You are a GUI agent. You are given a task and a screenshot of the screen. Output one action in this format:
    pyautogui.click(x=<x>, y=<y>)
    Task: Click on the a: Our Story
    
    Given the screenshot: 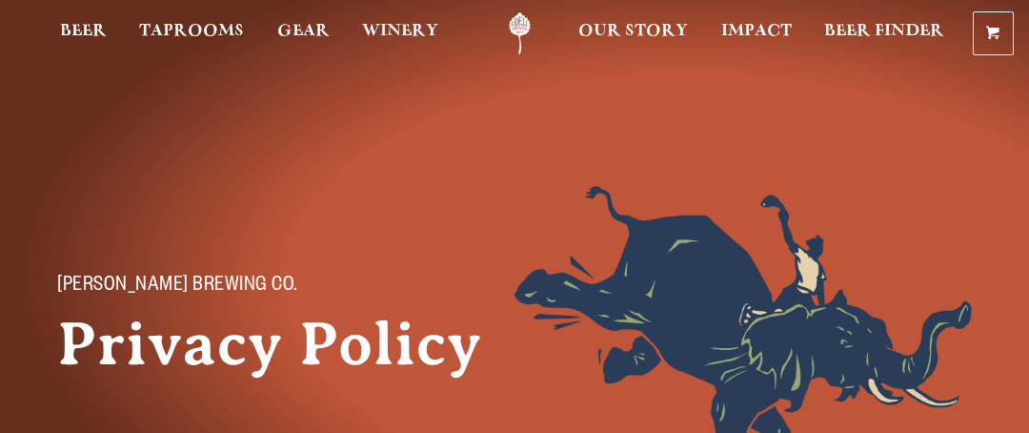 What is the action you would take?
    pyautogui.click(x=633, y=33)
    